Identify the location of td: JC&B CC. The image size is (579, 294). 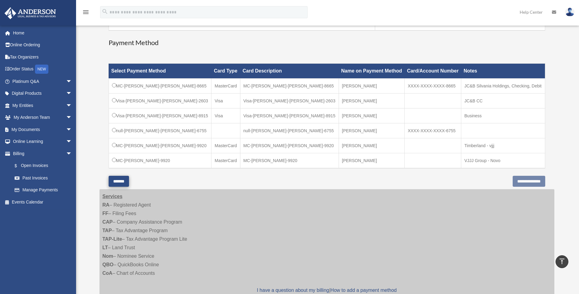
(503, 101).